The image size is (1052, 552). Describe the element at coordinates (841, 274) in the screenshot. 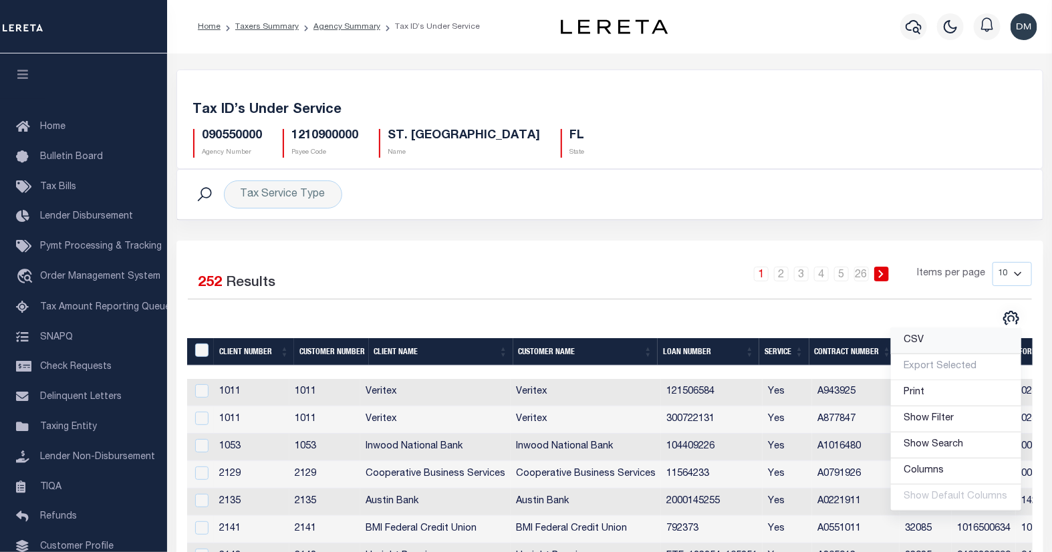

I see `a: 5` at that location.